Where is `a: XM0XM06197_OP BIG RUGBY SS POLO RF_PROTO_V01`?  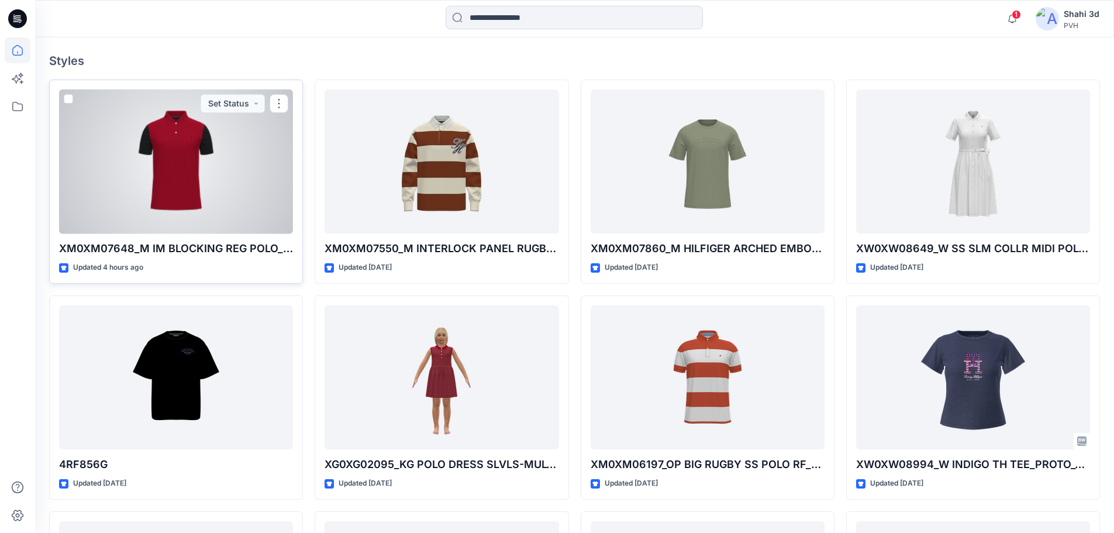
a: XM0XM06197_OP BIG RUGBY SS POLO RF_PROTO_V01 is located at coordinates (707, 377).